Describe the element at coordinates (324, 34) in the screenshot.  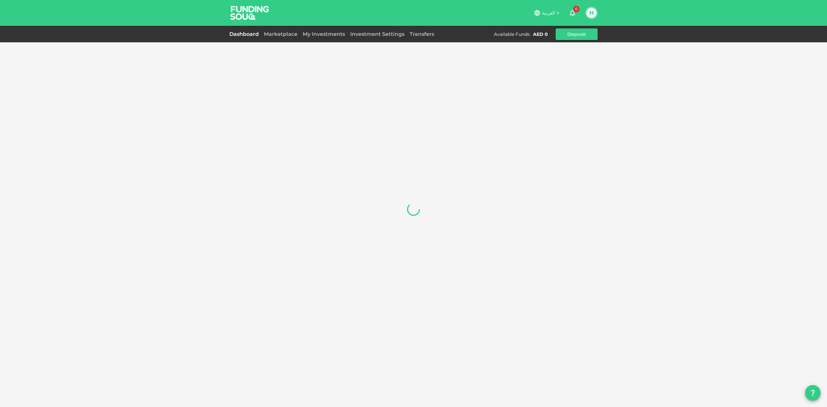
I see `a: My Investments` at that location.